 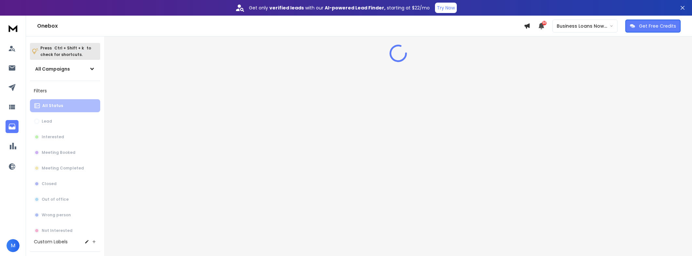 I want to click on p: Get only with our starting at $22/mo, so click(x=340, y=8).